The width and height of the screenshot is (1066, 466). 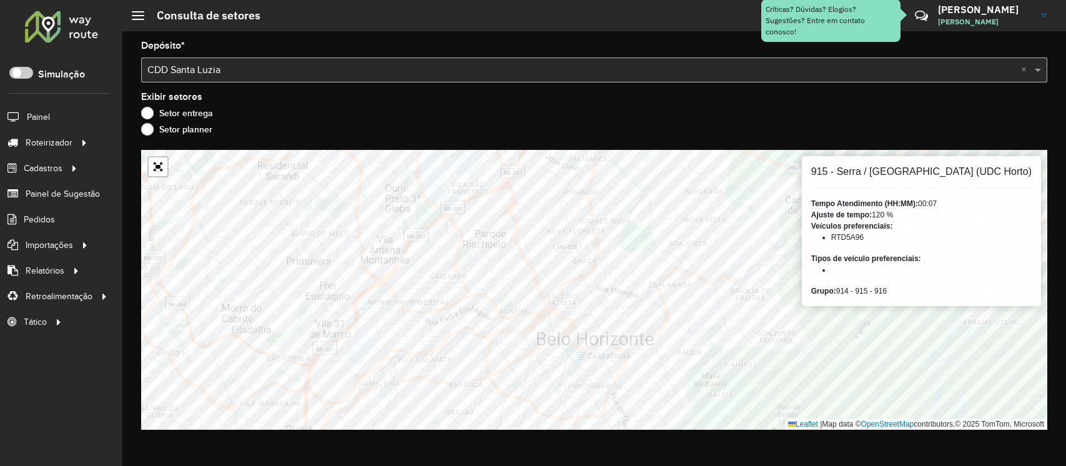 I want to click on a: Abrir mapa em tela cheia, so click(x=158, y=167).